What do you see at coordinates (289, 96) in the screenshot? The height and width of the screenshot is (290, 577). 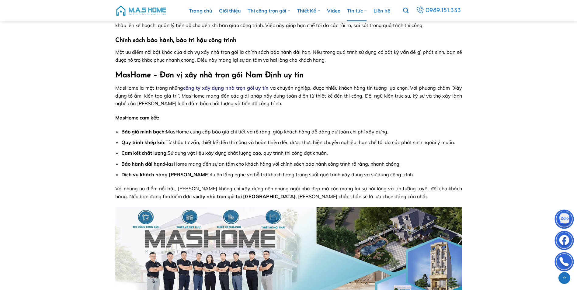 I see `span: MasHome là một trong những và chuyên nghiệp, được nhiều khách hàng tin tưởng lựa chọn. Với phương...` at bounding box center [289, 96].